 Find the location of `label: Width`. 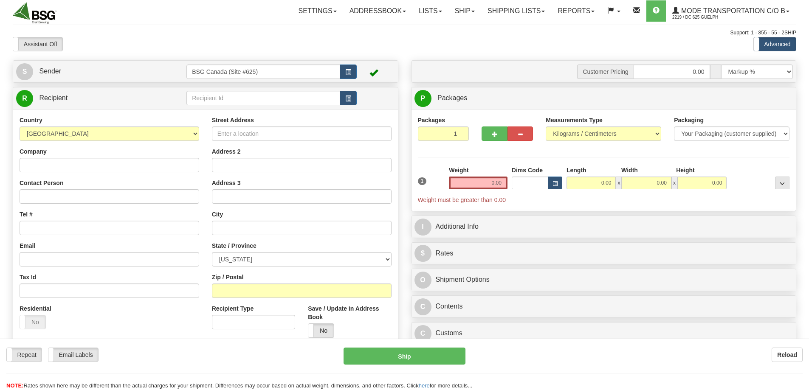

label: Width is located at coordinates (630, 170).